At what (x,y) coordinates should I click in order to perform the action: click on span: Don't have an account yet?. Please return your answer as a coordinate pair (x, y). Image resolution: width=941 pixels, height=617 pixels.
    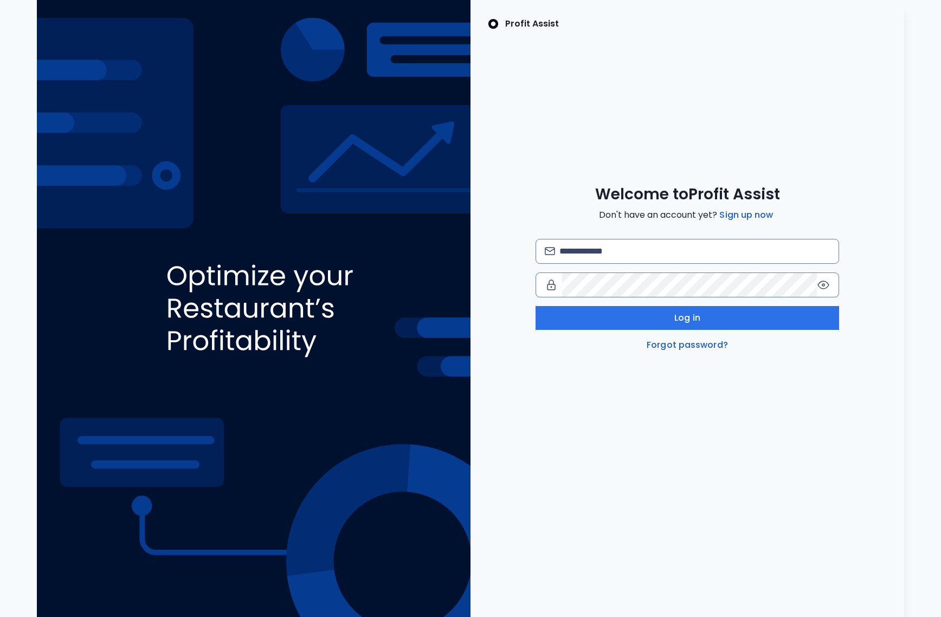
    Looking at the image, I should click on (687, 215).